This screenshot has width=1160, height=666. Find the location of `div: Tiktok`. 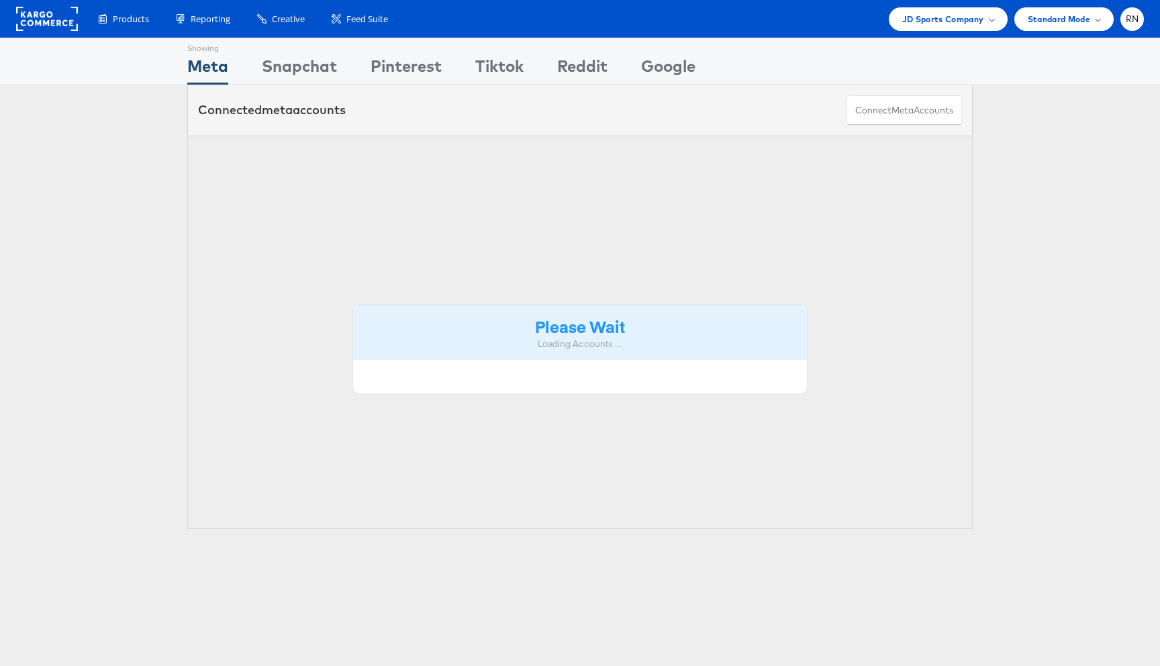

div: Tiktok is located at coordinates (499, 69).